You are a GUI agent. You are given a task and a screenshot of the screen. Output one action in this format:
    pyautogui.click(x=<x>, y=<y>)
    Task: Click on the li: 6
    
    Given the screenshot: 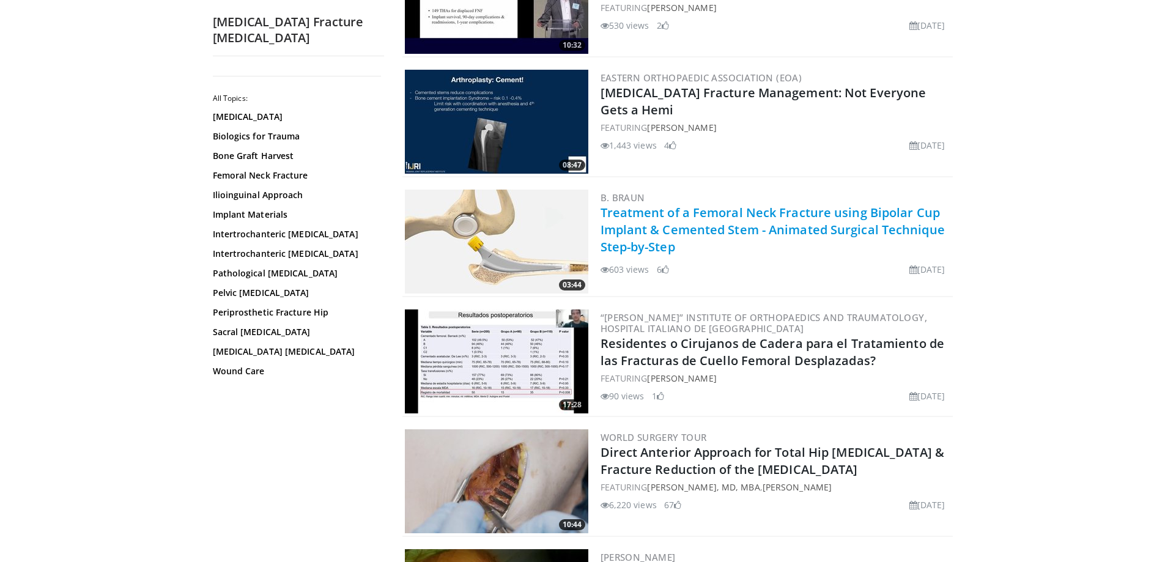 What is the action you would take?
    pyautogui.click(x=663, y=269)
    